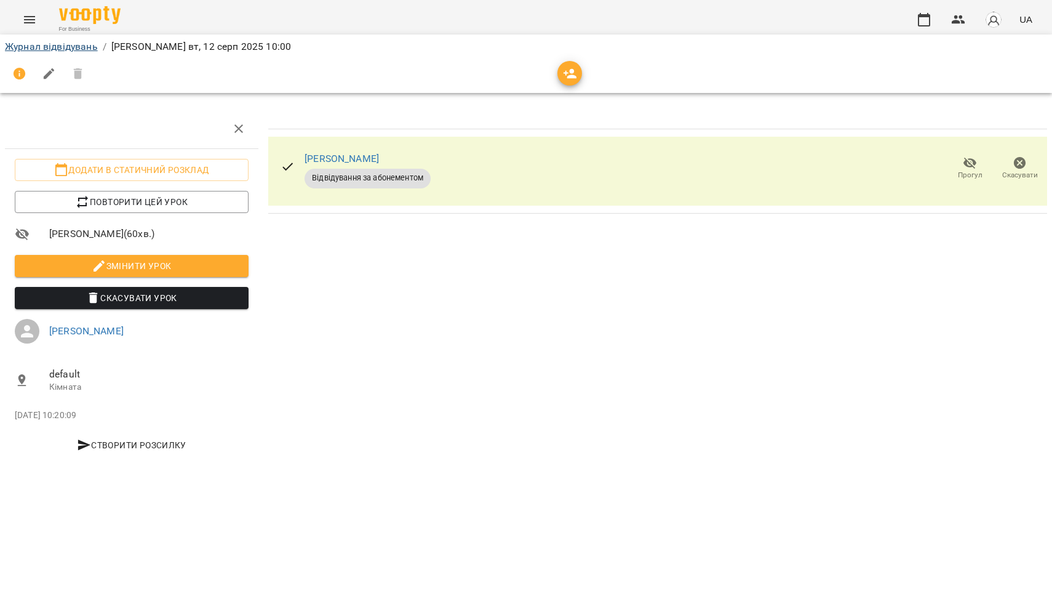 The width and height of the screenshot is (1052, 609). What do you see at coordinates (90, 15) in the screenshot?
I see `img: Voopty Logo` at bounding box center [90, 15].